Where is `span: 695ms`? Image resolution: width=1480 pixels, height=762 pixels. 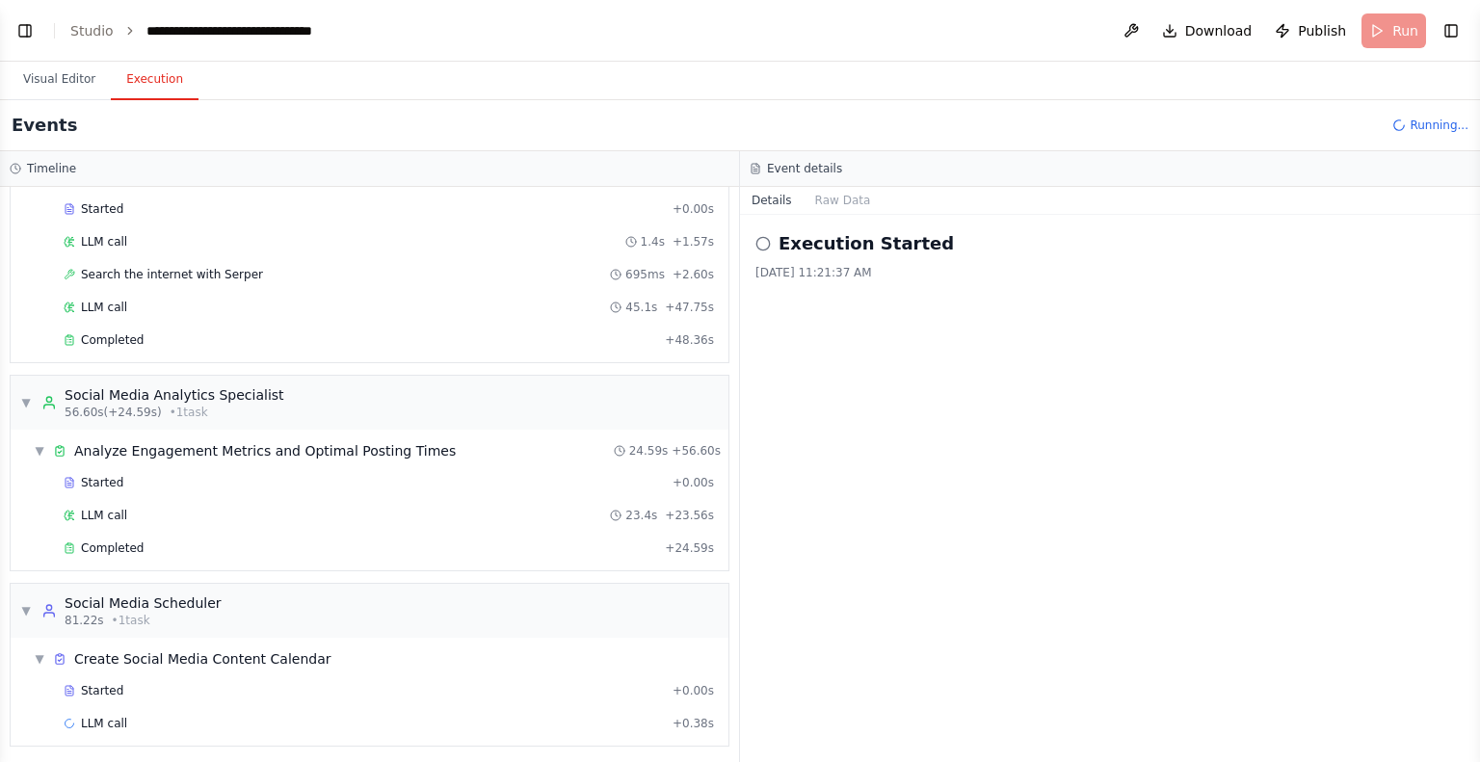
span: 695ms is located at coordinates (645, 275).